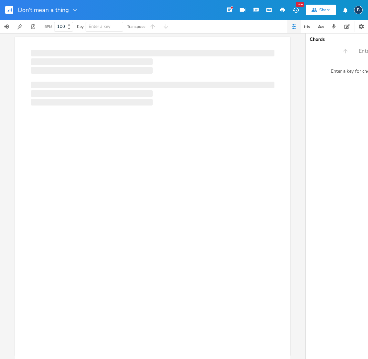 The height and width of the screenshot is (359, 368). What do you see at coordinates (358, 10) in the screenshot?
I see `button: B` at bounding box center [358, 10].